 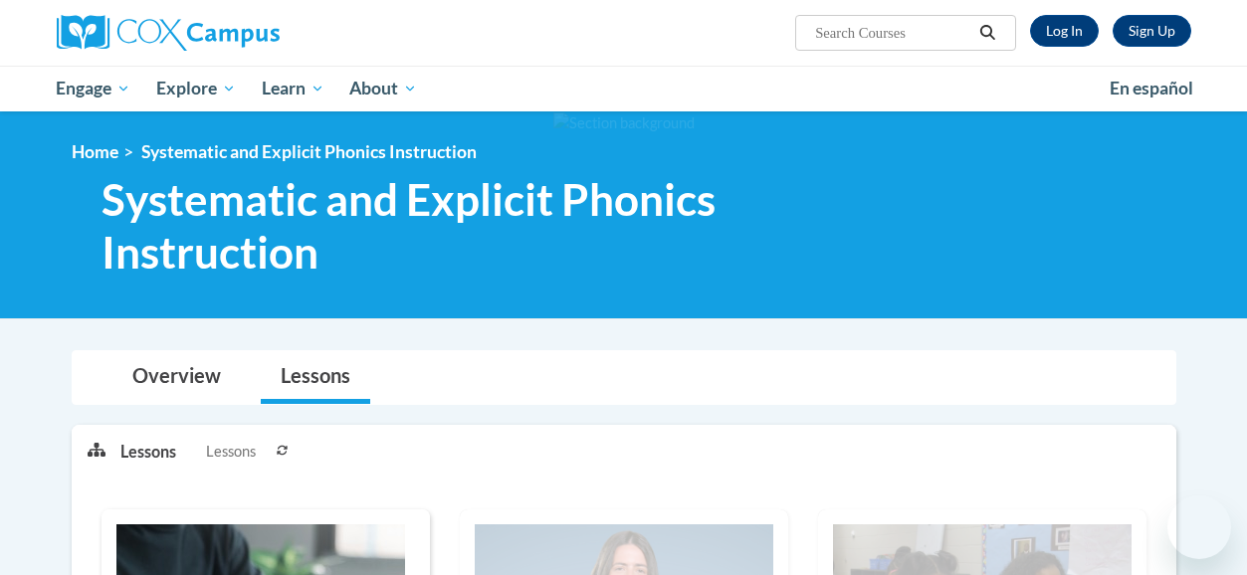 What do you see at coordinates (1152, 89) in the screenshot?
I see `a: En español` at bounding box center [1152, 89].